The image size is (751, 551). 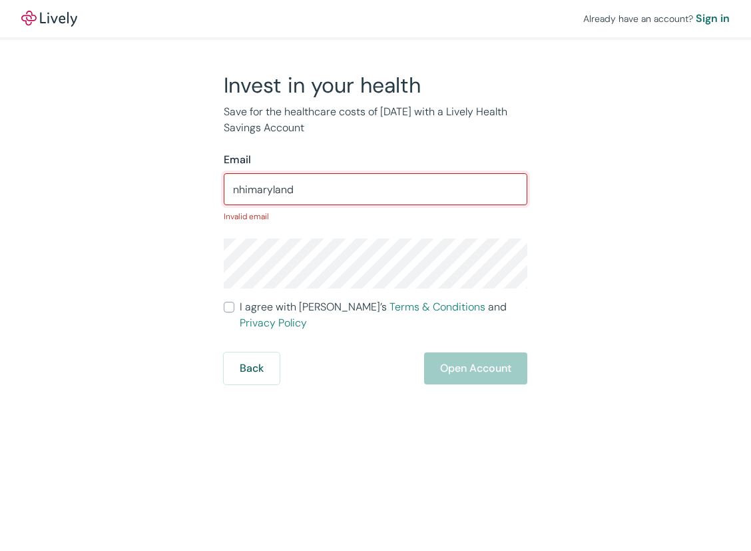 What do you see at coordinates (252, 368) in the screenshot?
I see `button: Back` at bounding box center [252, 368].